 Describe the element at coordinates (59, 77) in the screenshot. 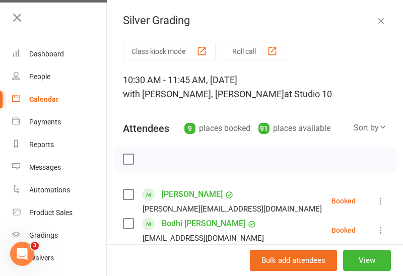

I see `a: People` at that location.